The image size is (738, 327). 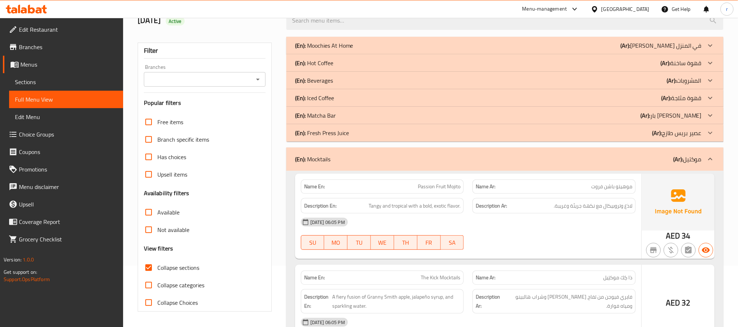 What do you see at coordinates (671, 250) in the screenshot?
I see `button: Purchased item` at bounding box center [671, 250].